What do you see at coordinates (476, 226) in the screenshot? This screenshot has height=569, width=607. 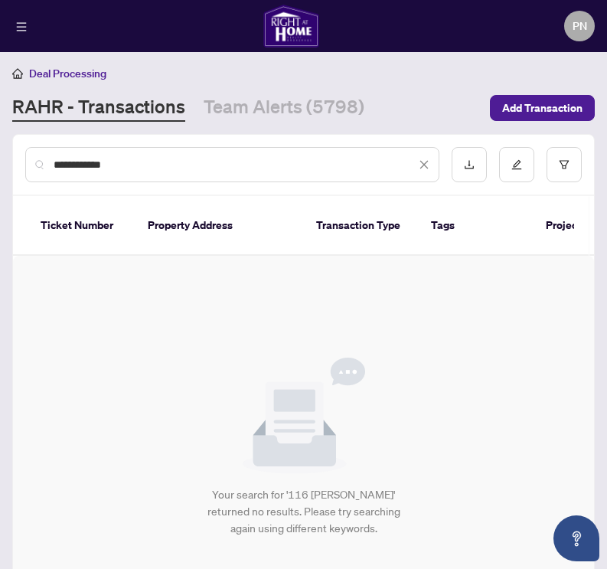 I see `th: Tags` at bounding box center [476, 226].